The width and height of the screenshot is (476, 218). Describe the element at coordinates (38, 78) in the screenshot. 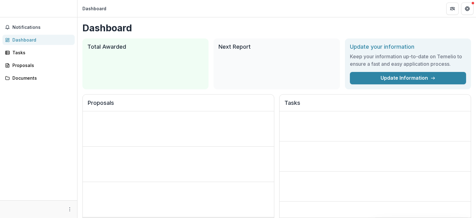

I see `a: Documents` at that location.